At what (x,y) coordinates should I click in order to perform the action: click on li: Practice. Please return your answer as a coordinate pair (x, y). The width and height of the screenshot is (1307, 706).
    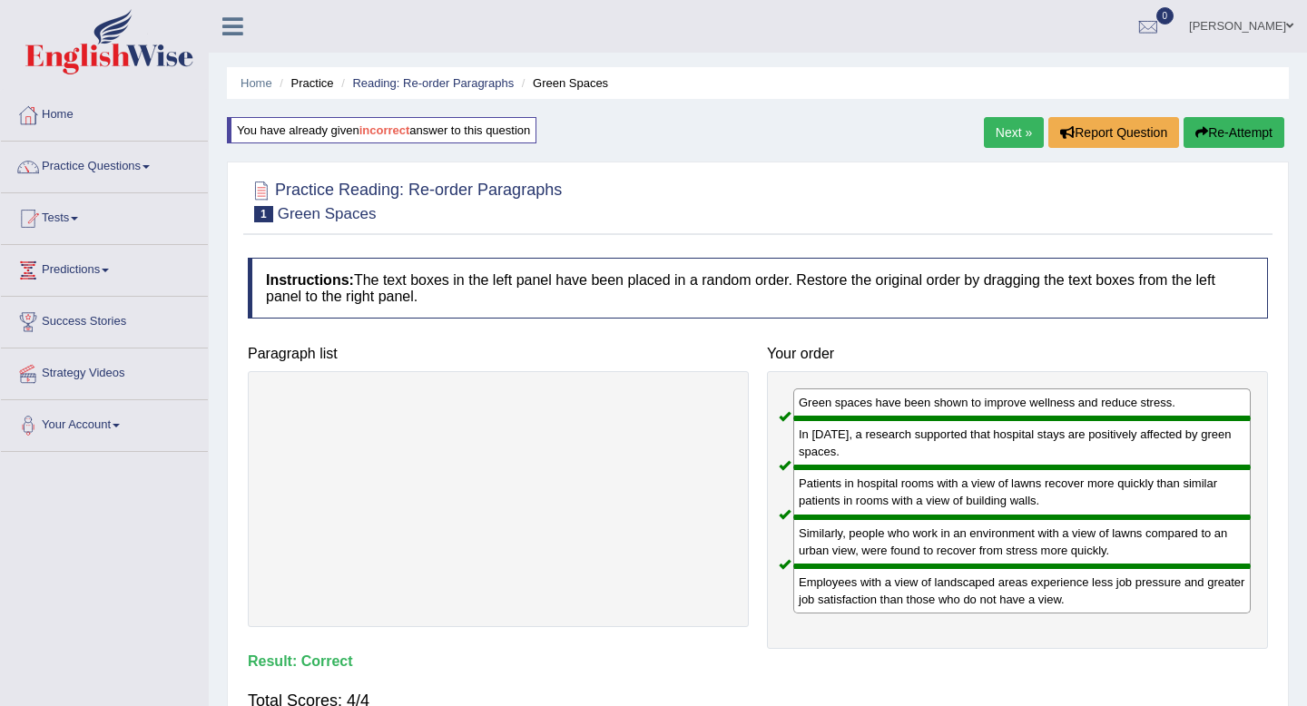
    Looking at the image, I should click on (304, 83).